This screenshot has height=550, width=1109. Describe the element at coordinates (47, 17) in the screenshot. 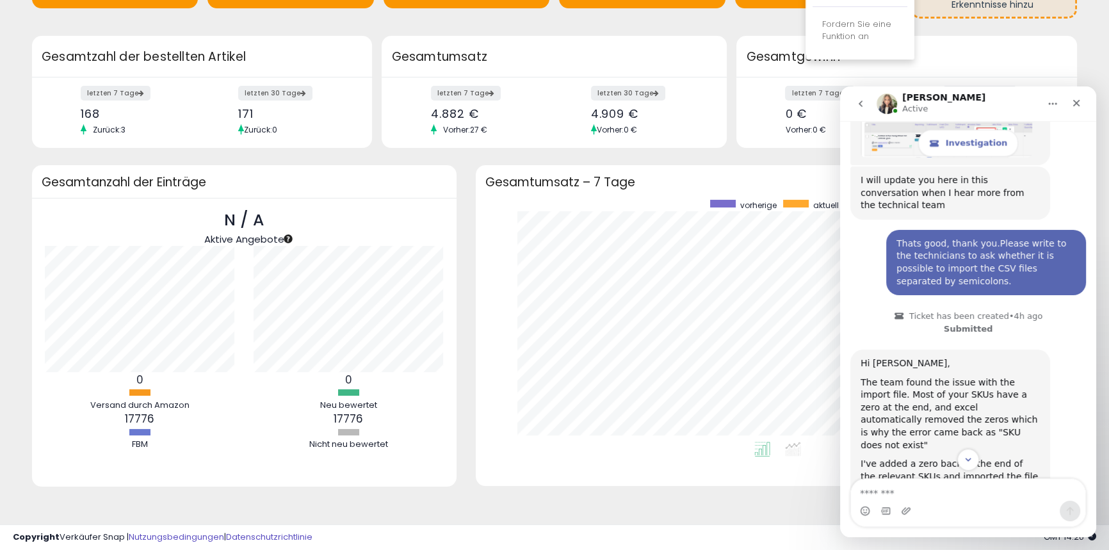

I see `img: Profile image for Britney` at that location.